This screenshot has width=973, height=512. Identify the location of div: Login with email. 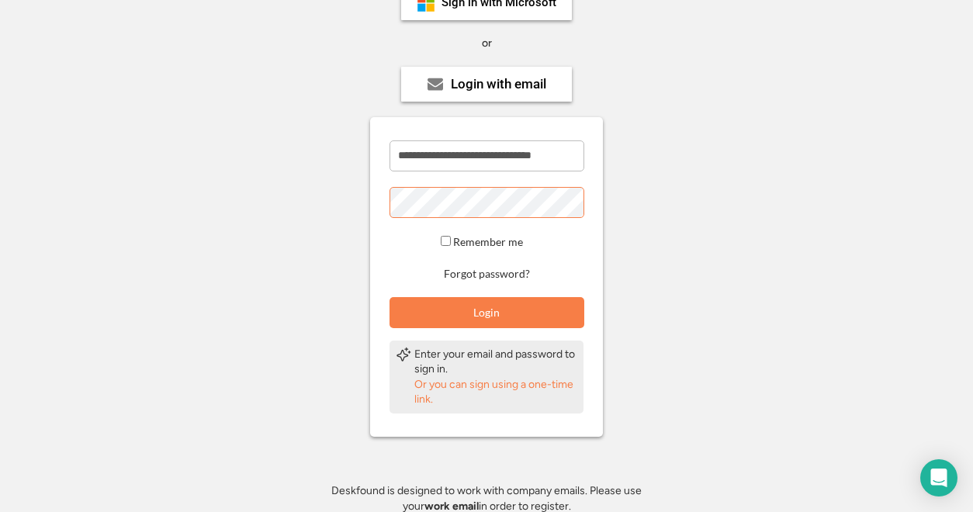
(498, 84).